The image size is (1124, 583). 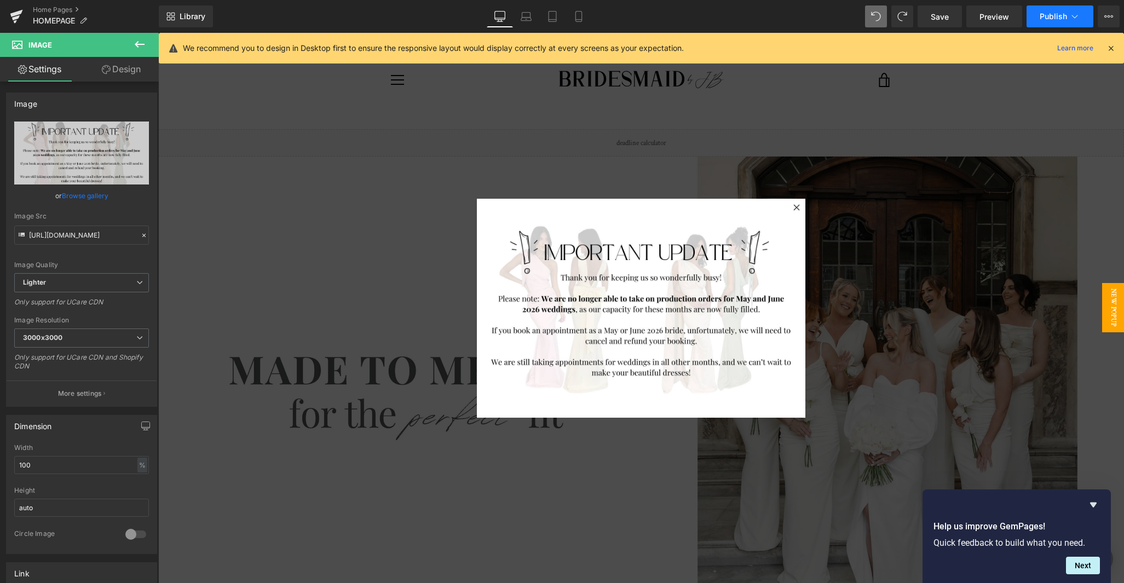 What do you see at coordinates (96, 10) in the screenshot?
I see `a: Home Pages` at bounding box center [96, 10].